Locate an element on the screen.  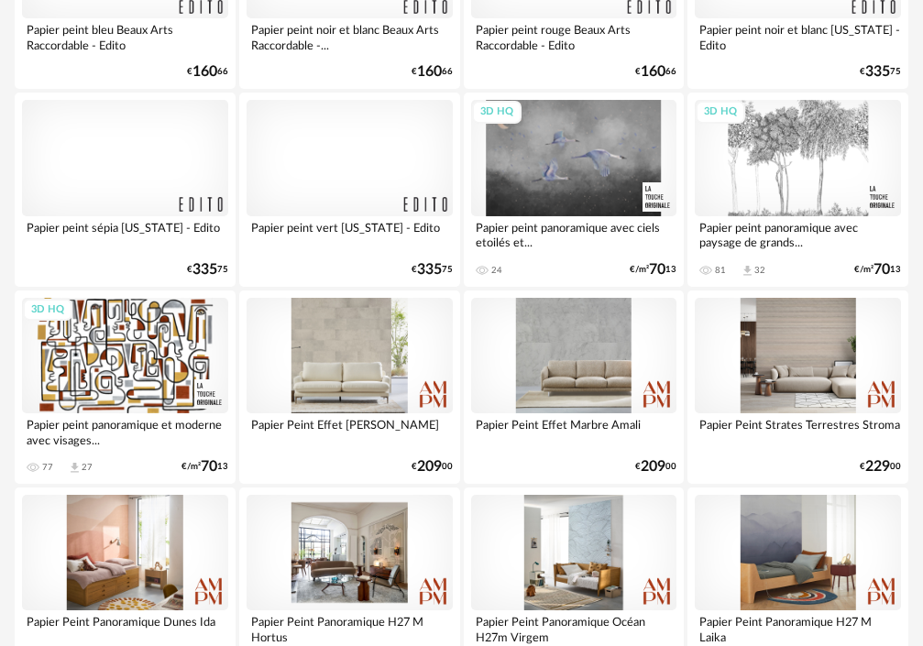
div: 27 is located at coordinates (87, 468).